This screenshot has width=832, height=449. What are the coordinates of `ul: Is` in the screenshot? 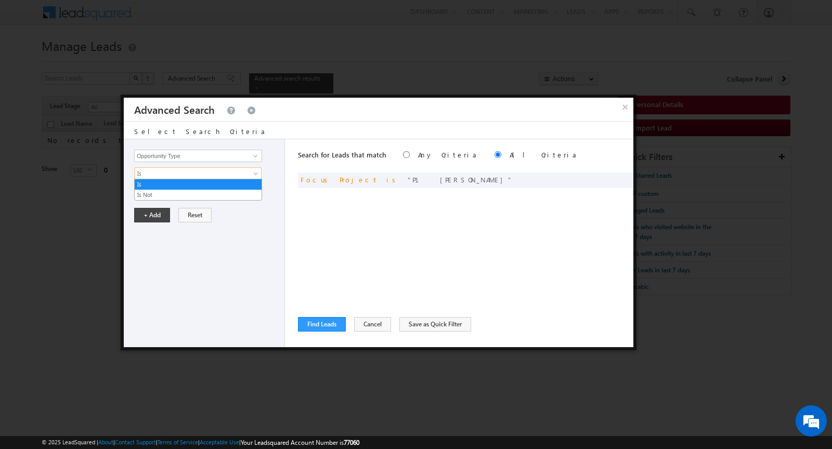 It's located at (198, 190).